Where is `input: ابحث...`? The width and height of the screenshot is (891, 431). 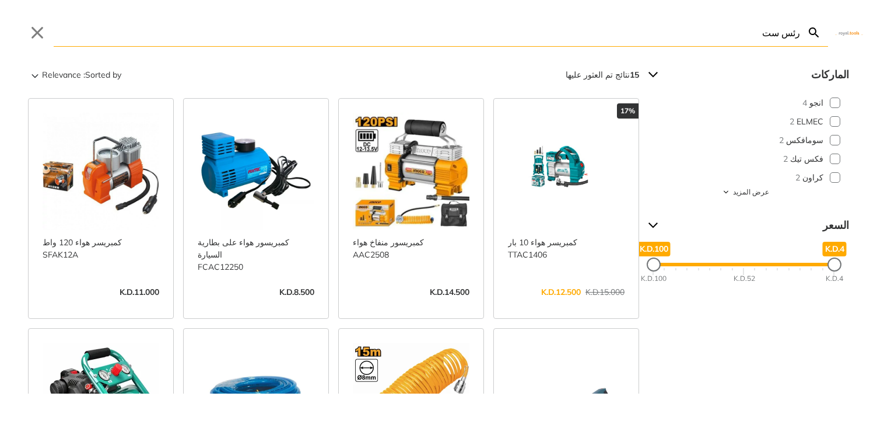
input: ابحث... is located at coordinates (427, 32).